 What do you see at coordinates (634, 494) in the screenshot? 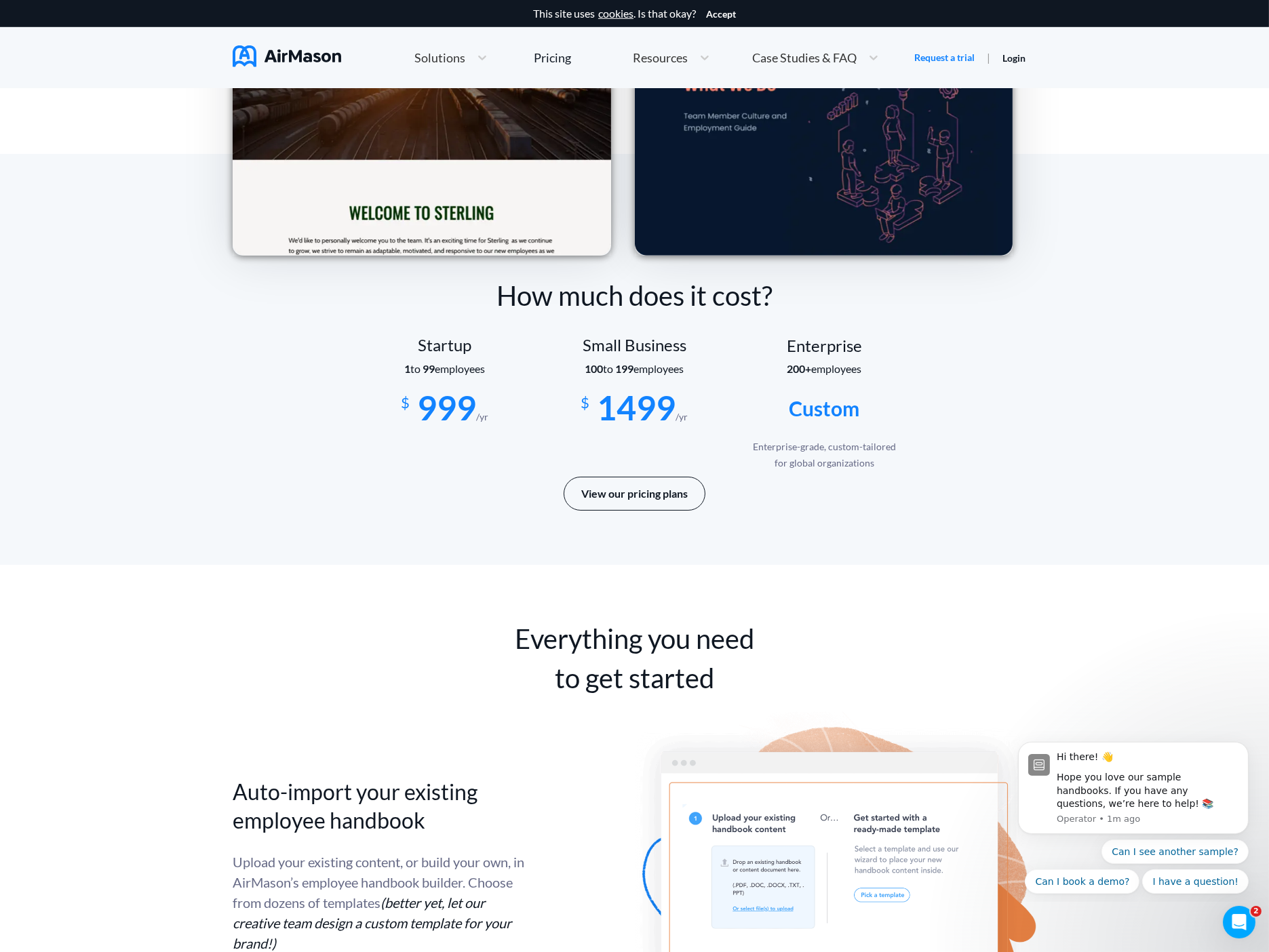
I see `button: View our pricing plans` at bounding box center [634, 494].